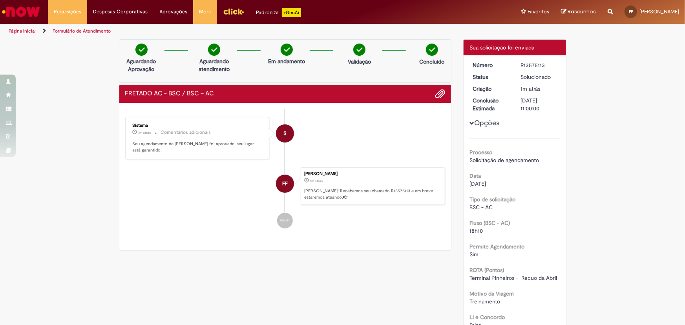 The height and width of the screenshot is (325, 685). I want to click on div: R13575113, so click(539, 65).